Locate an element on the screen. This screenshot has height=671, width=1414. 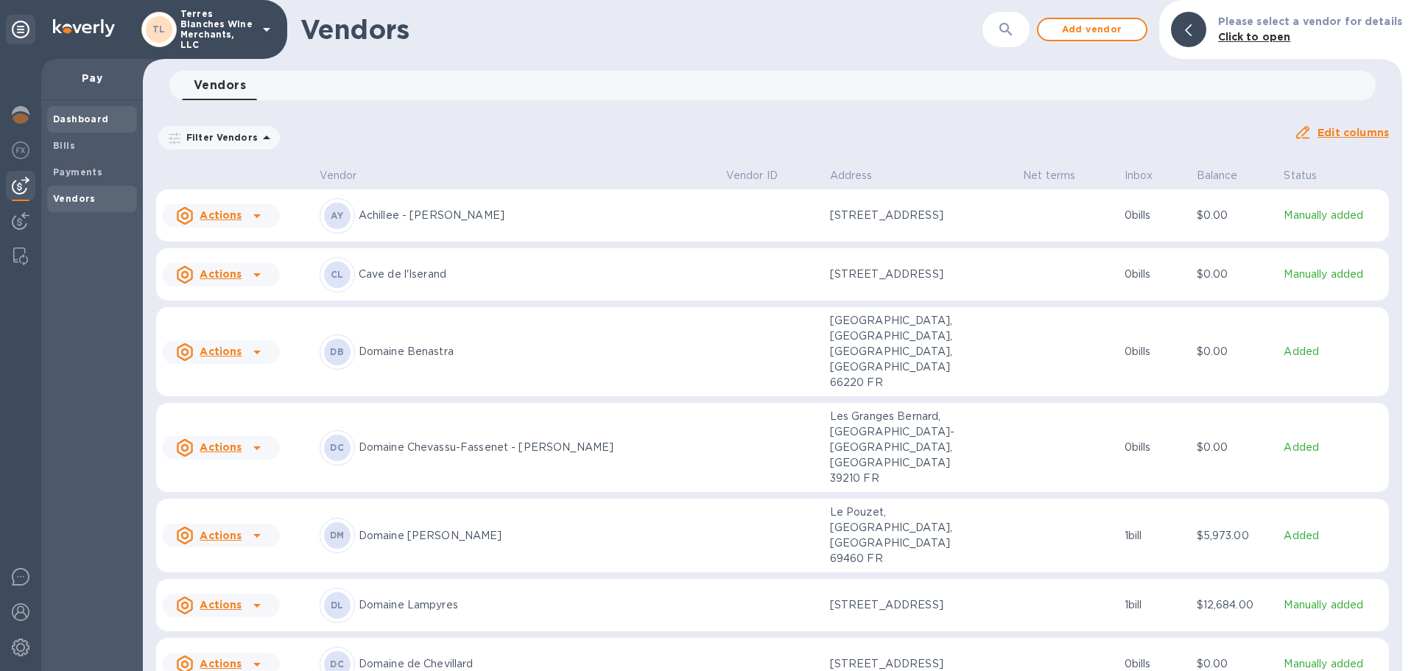
p: Status is located at coordinates (1300, 175).